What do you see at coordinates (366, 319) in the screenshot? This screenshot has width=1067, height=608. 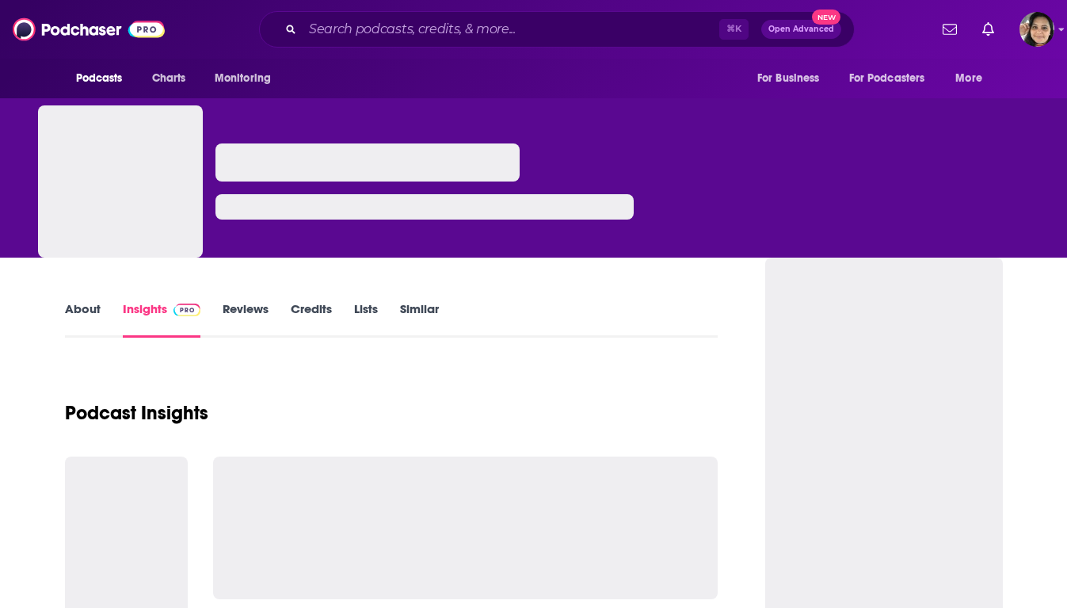 I see `a: Lists` at bounding box center [366, 319].